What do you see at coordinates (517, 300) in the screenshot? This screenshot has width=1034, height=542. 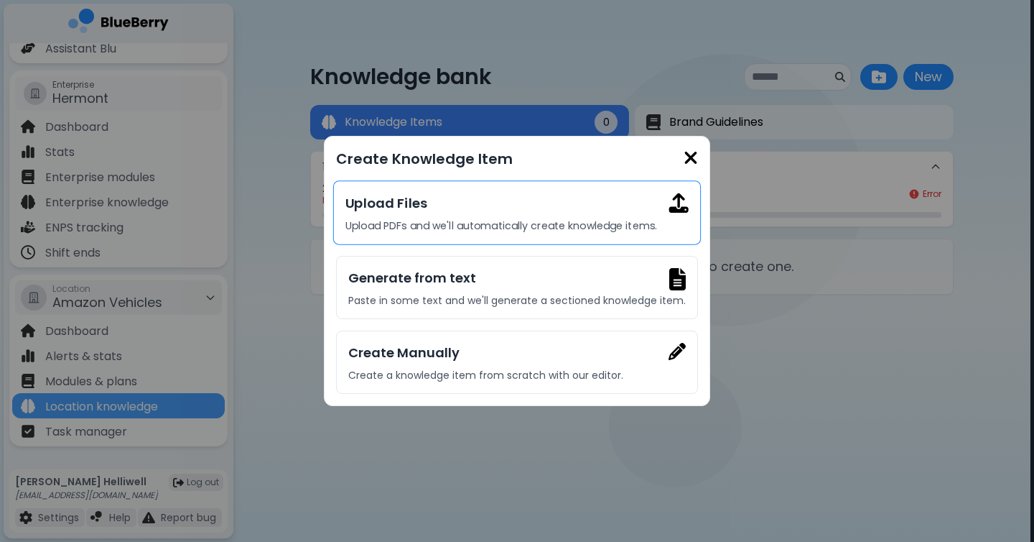 I see `p: Paste in some text and we'll generate a sectioned knowledge item.` at bounding box center [517, 300].